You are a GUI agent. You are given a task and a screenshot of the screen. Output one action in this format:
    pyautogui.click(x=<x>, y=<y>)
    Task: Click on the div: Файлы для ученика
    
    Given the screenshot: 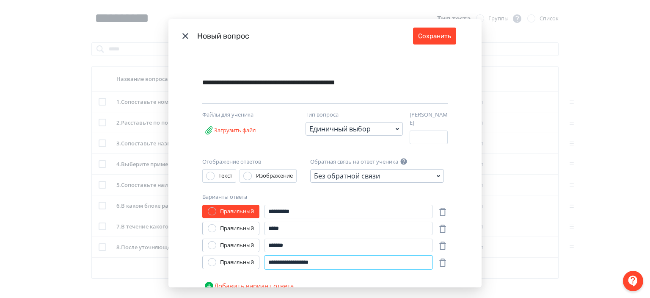 What is the action you would take?
    pyautogui.click(x=247, y=115)
    